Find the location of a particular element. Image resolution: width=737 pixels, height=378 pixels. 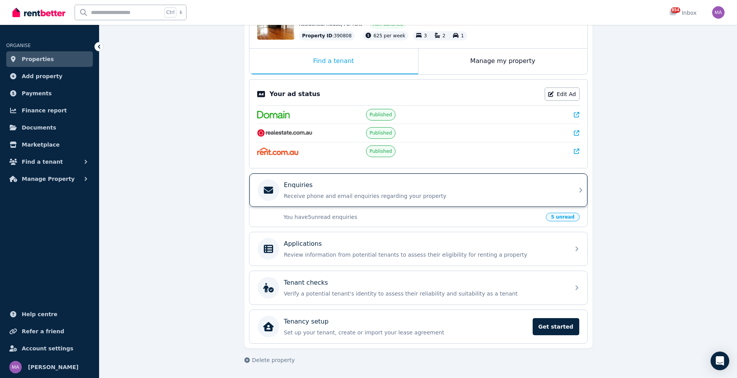

p: Tenant checks is located at coordinates (306, 282).